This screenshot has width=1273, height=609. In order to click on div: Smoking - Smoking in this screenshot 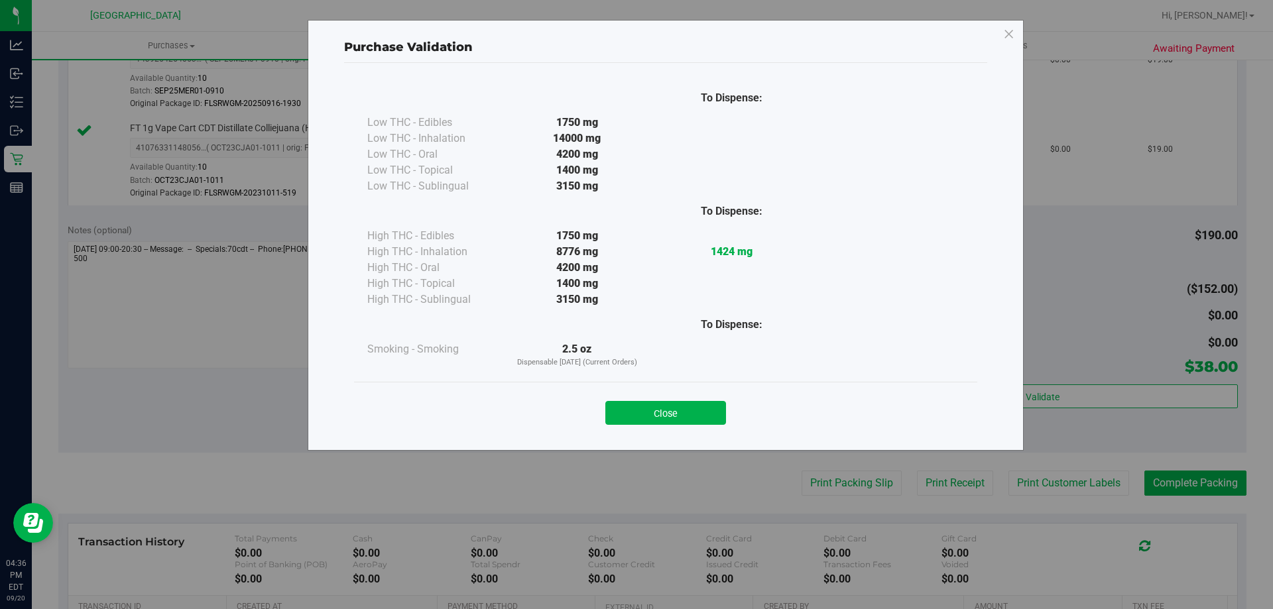, I will do `click(433, 349)`.